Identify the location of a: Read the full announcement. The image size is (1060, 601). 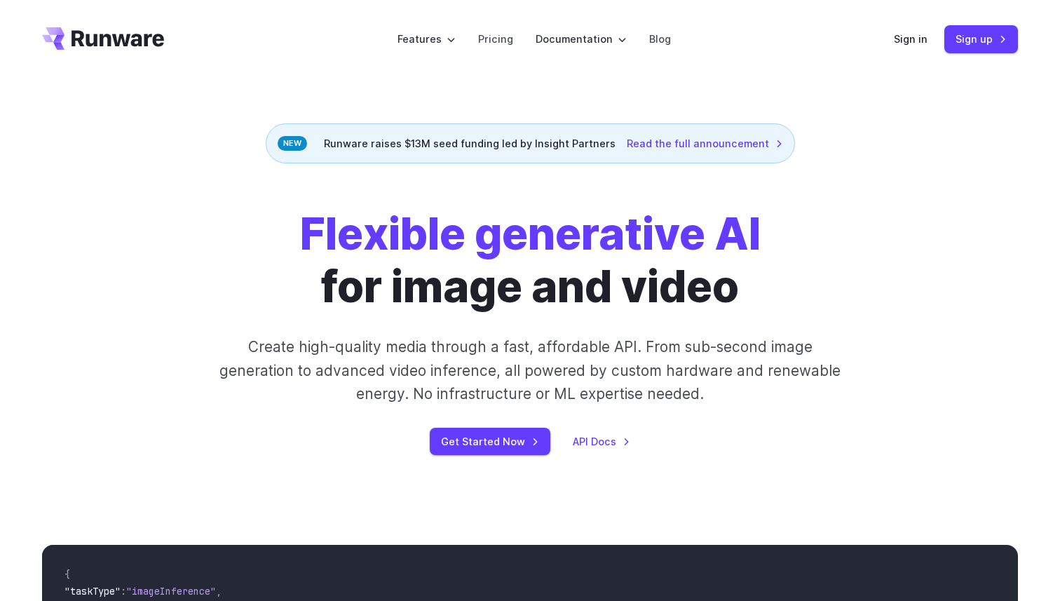
(705, 143).